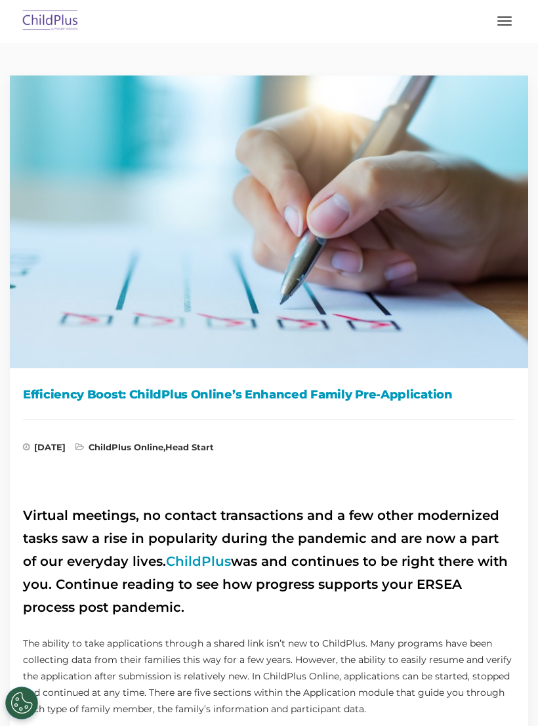 The image size is (538, 726). Describe the element at coordinates (198, 561) in the screenshot. I see `a: ChildPlus` at that location.